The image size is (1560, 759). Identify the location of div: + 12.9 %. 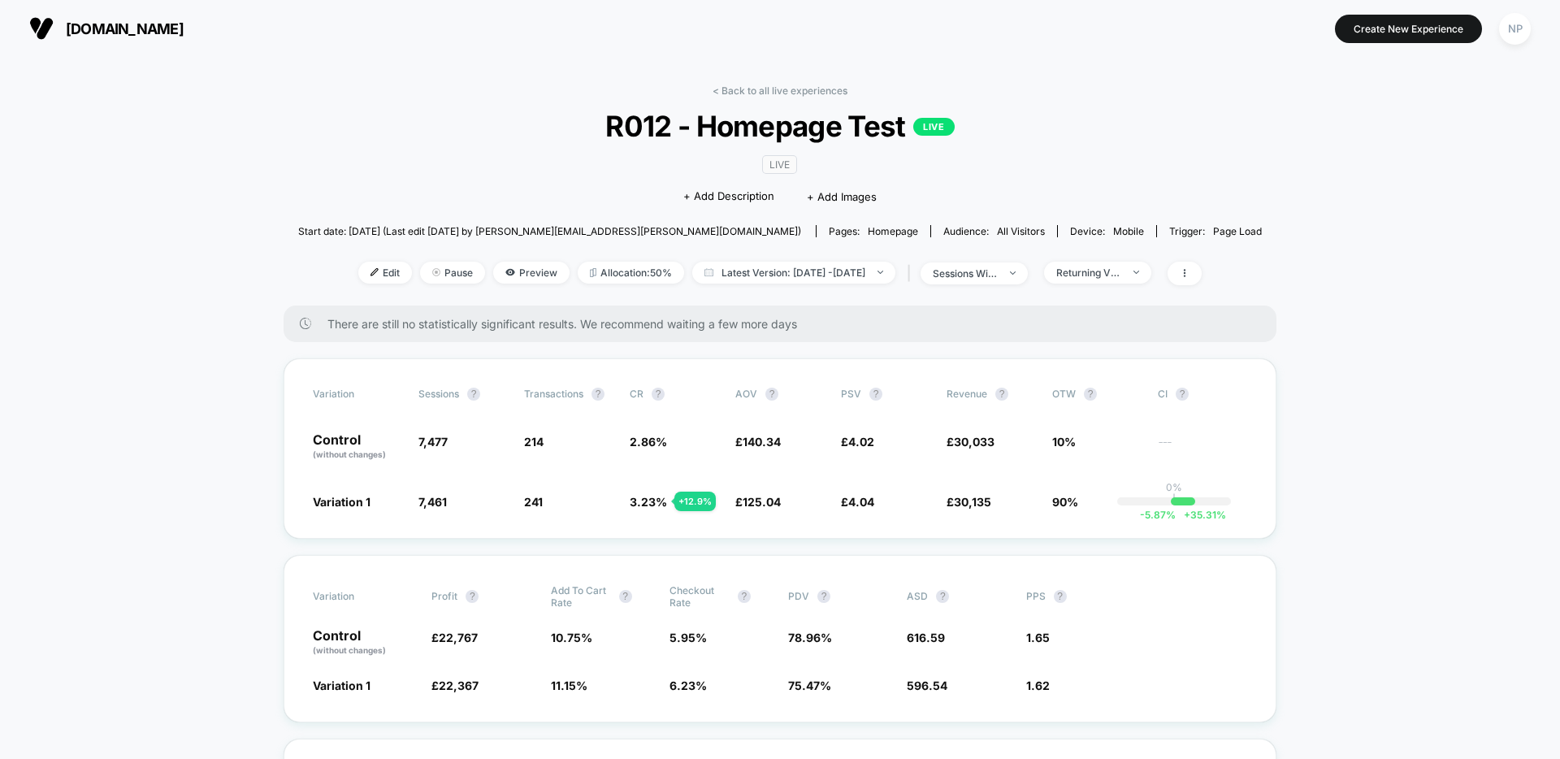
(695, 501).